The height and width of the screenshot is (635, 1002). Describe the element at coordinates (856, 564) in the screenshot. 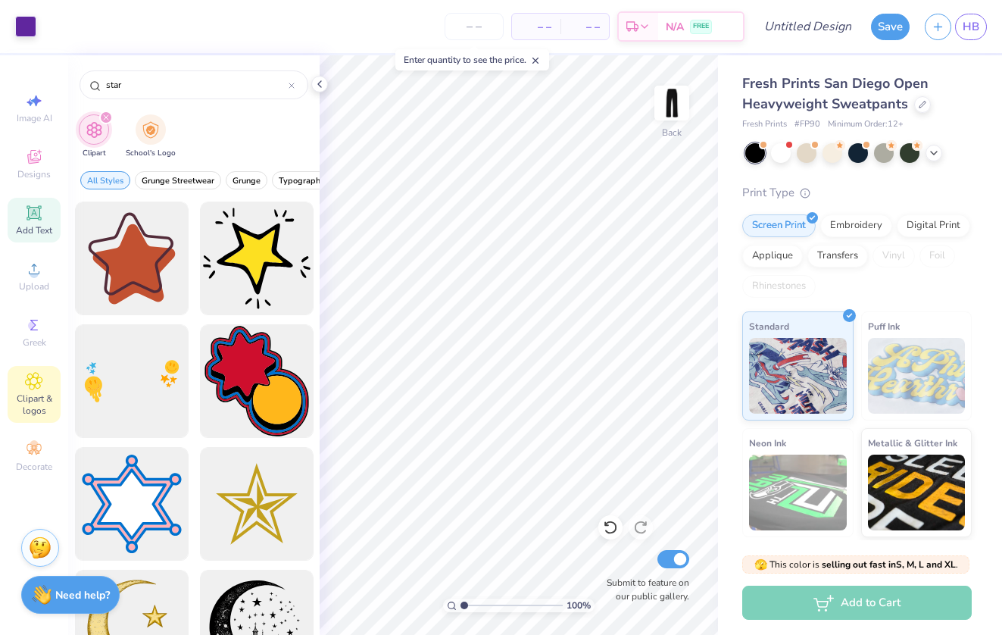

I see `span: This color is .` at that location.